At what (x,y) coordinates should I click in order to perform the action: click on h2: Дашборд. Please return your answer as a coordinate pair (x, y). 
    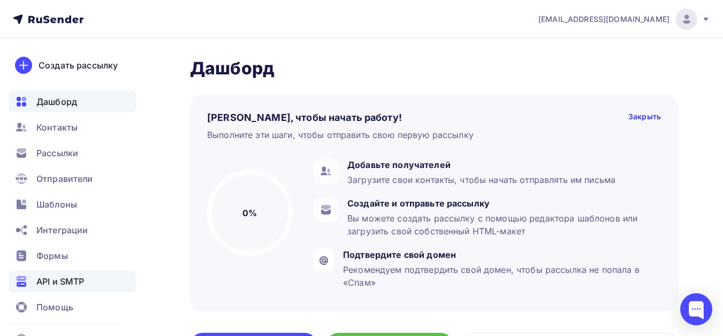
    Looking at the image, I should click on (434, 68).